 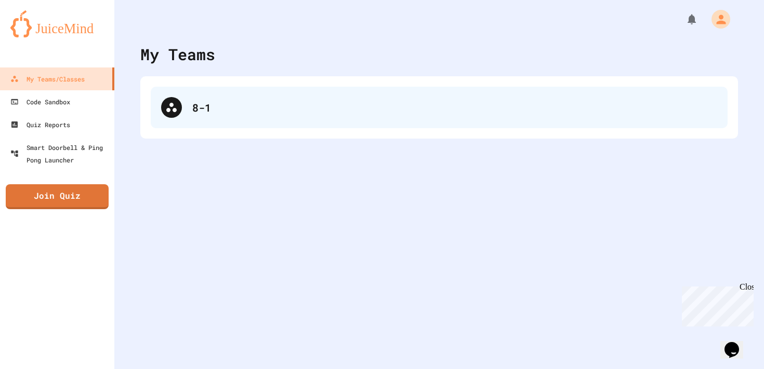 I want to click on div: My Teams, so click(x=178, y=54).